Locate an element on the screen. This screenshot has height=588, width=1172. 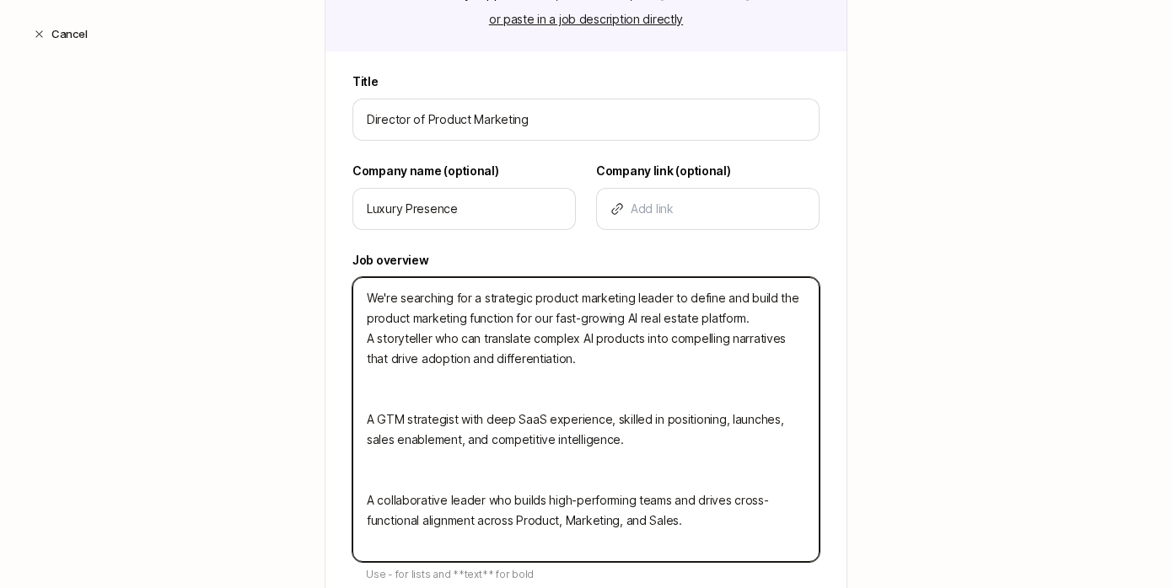
input: Add link is located at coordinates (717, 209).